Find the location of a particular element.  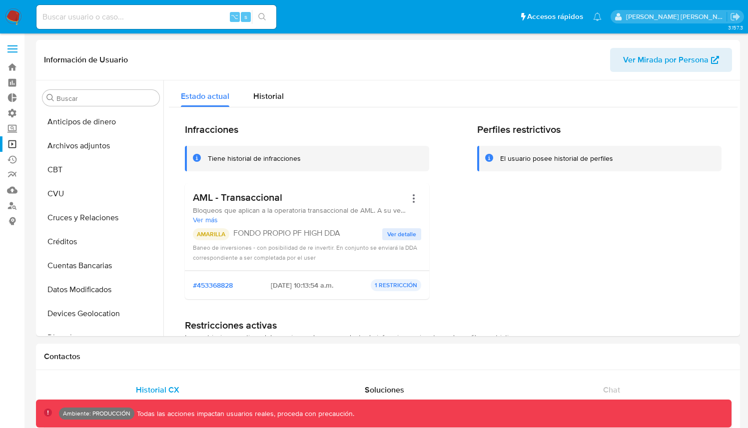

span: Accesos rápidos is located at coordinates (555, 16).